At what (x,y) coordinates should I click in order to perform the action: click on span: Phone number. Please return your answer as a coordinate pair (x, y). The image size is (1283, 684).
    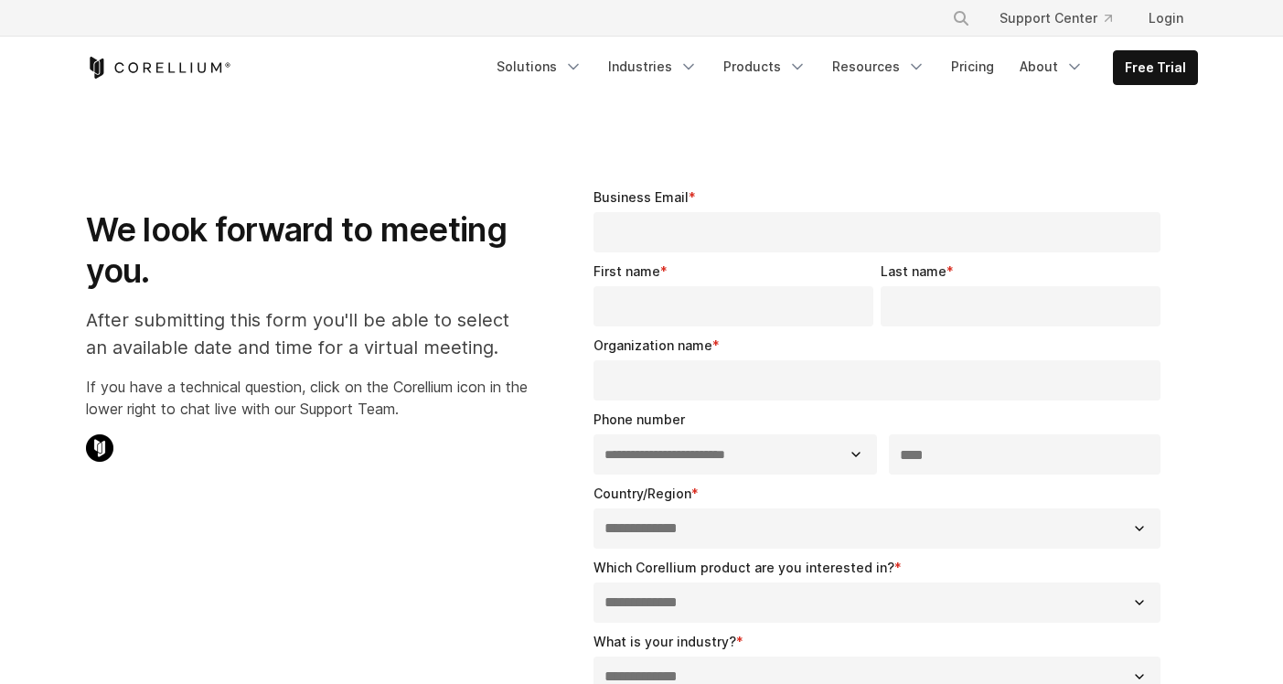
    Looking at the image, I should click on (639, 419).